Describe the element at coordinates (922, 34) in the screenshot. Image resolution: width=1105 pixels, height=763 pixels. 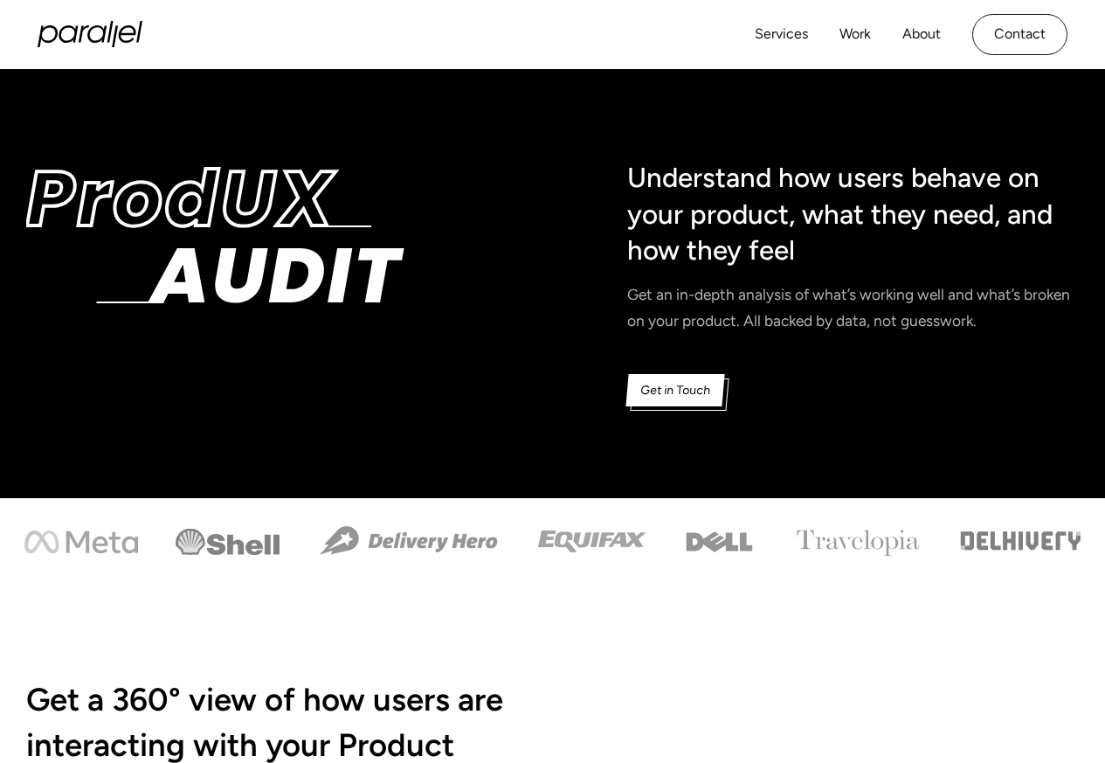
I see `a: About` at that location.